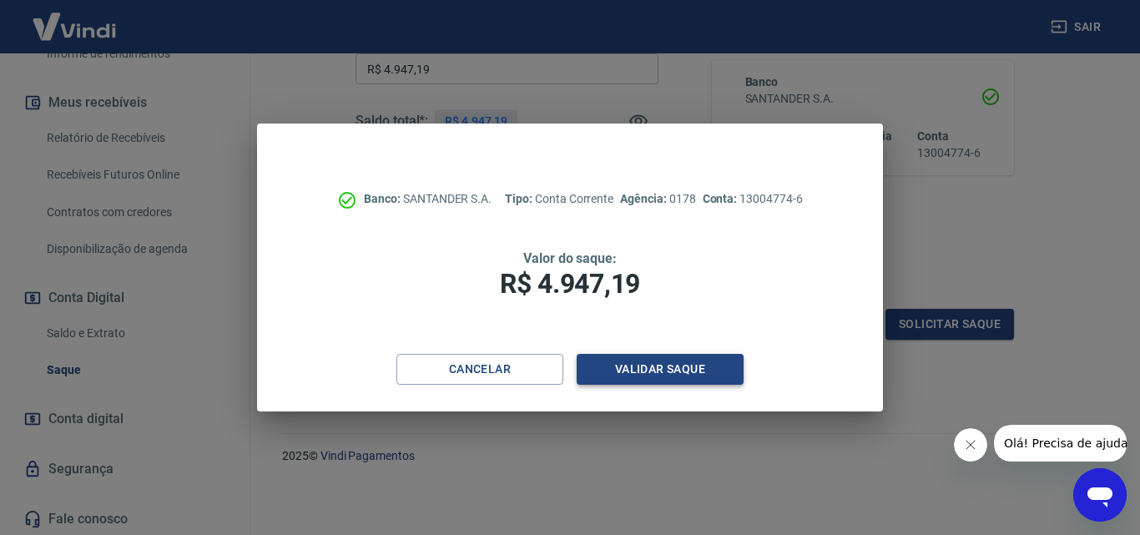  Describe the element at coordinates (721, 199) in the screenshot. I see `span: Conta:` at that location.